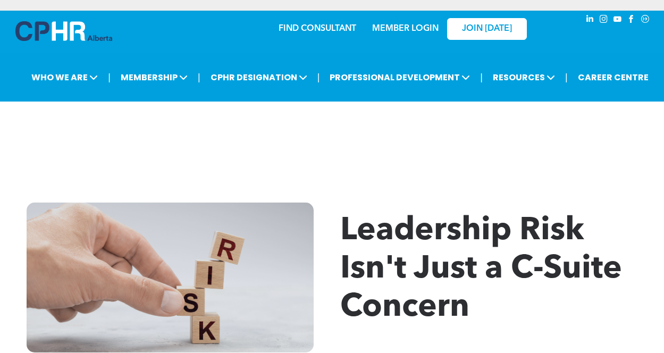 The image size is (664, 353). What do you see at coordinates (590, 20) in the screenshot?
I see `a: linkedin` at bounding box center [590, 20].